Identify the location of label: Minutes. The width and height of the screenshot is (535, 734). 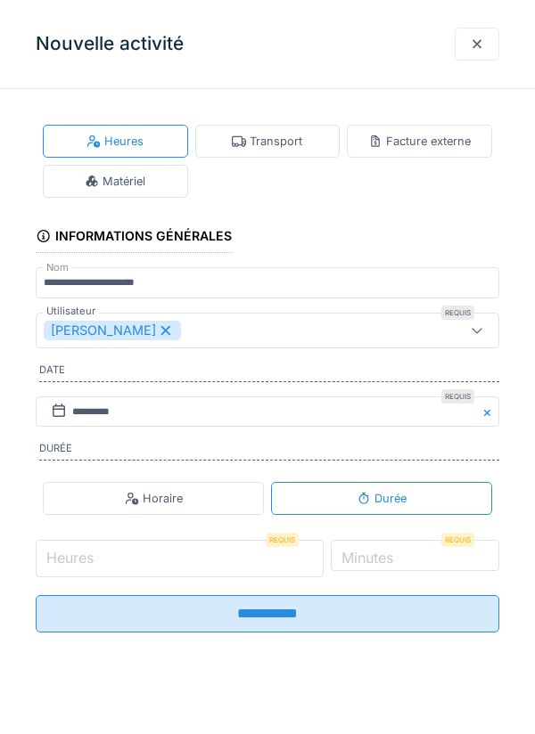
(367, 558).